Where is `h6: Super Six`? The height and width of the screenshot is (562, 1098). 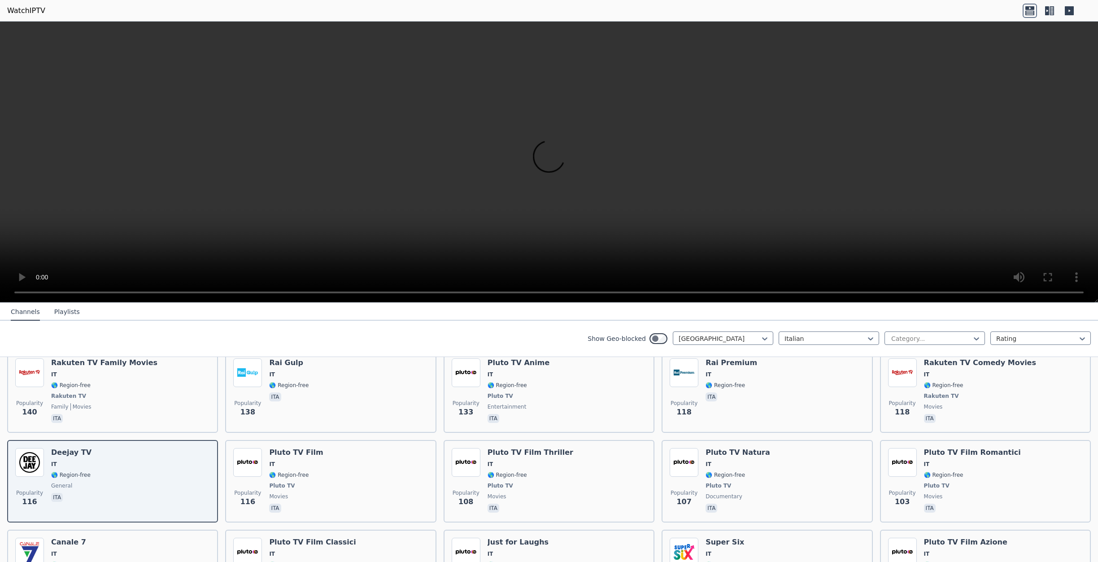 h6: Super Six is located at coordinates (725, 542).